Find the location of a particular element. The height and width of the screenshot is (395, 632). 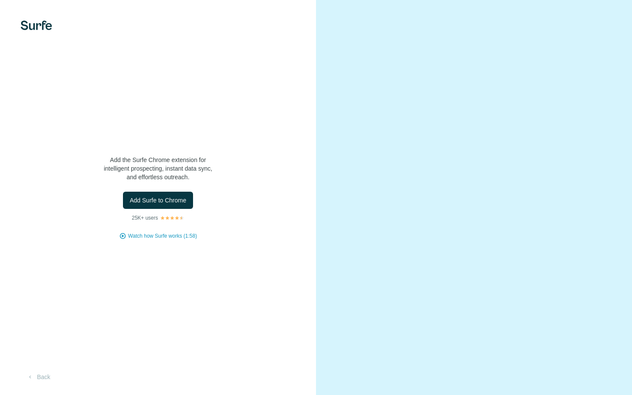

span: Add Surfe to Chrome is located at coordinates (158, 200).